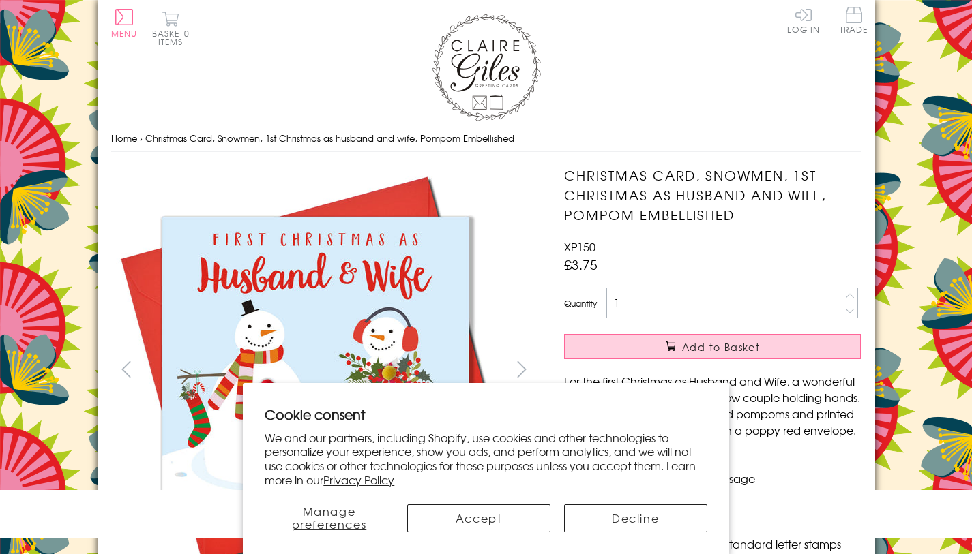  What do you see at coordinates (486, 138) in the screenshot?
I see `nav: breadcrumbs` at bounding box center [486, 138].